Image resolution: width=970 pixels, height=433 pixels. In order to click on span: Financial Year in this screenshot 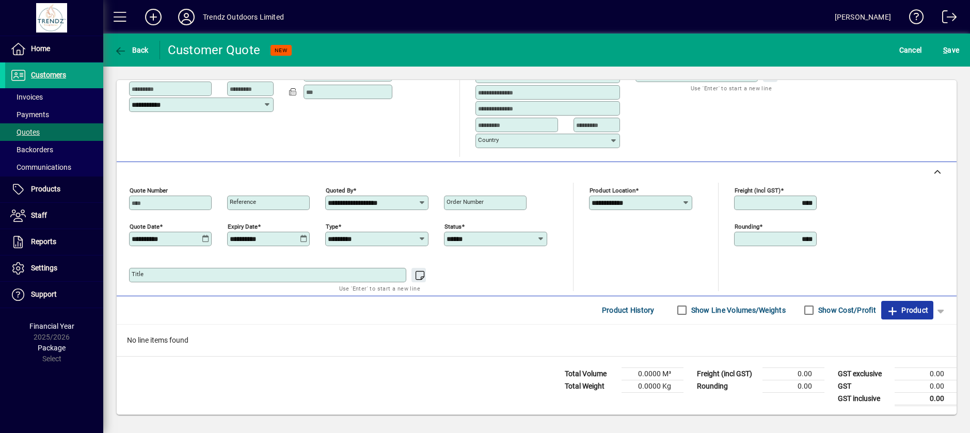, I will do `click(52, 326)`.